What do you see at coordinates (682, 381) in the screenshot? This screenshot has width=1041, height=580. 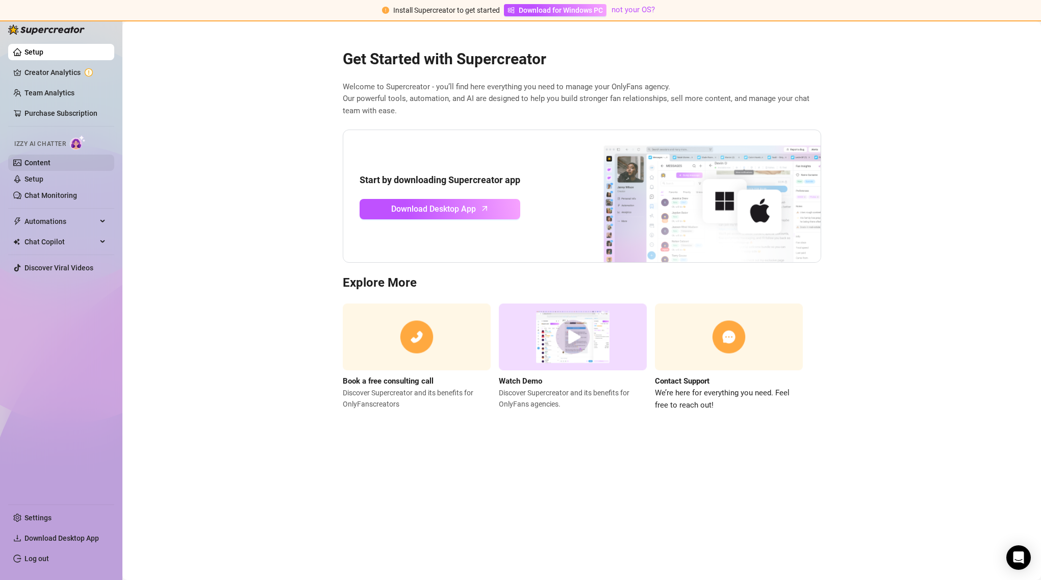 I see `strong: Contact Support` at bounding box center [682, 381].